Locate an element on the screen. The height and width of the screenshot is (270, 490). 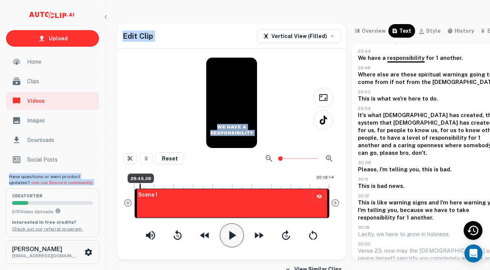
span: news. is located at coordinates (397, 186).